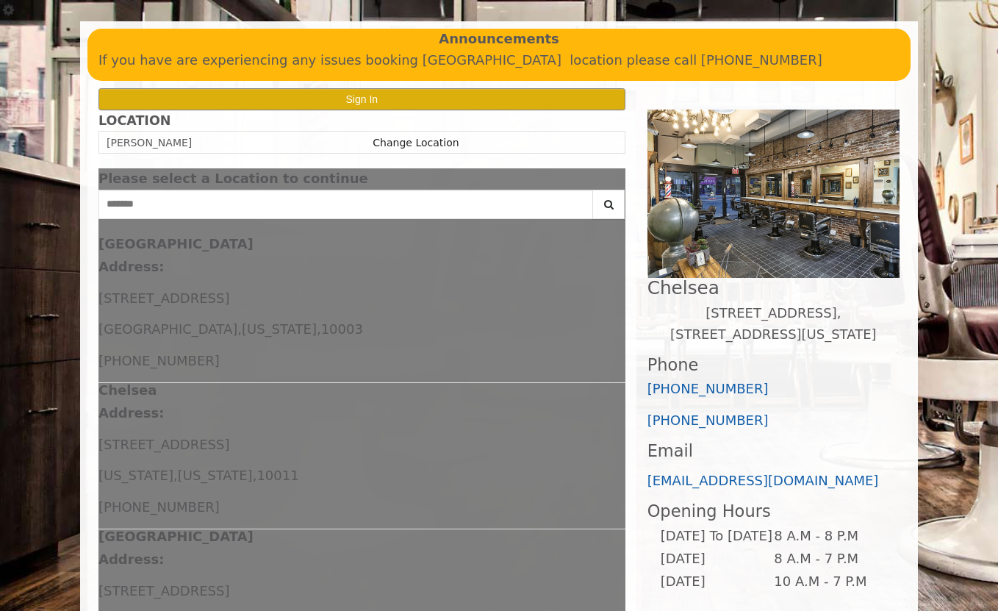  Describe the element at coordinates (830, 558) in the screenshot. I see `td: 8 A.M - 7 P.M` at that location.